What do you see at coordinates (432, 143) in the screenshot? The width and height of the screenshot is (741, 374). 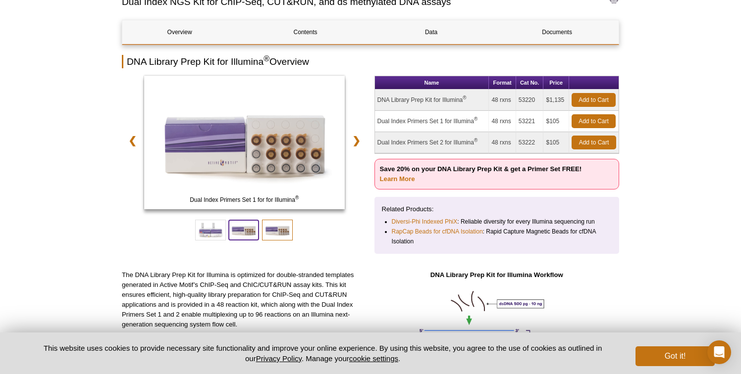 I see `td: Dual Index Primers Set 2 for Illumina` at bounding box center [432, 143].